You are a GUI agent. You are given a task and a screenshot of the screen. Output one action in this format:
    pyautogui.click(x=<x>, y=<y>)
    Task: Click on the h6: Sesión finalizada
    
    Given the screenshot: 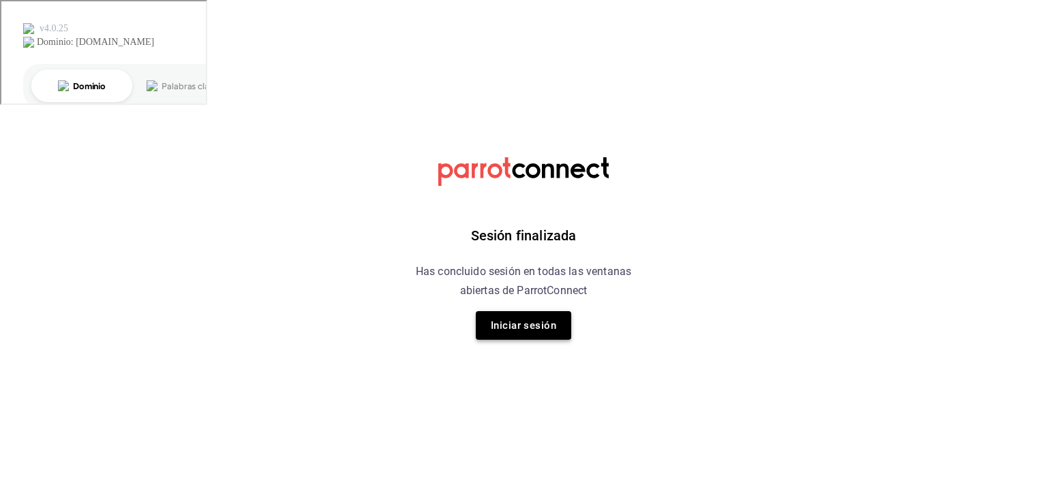 What is the action you would take?
    pyautogui.click(x=523, y=236)
    